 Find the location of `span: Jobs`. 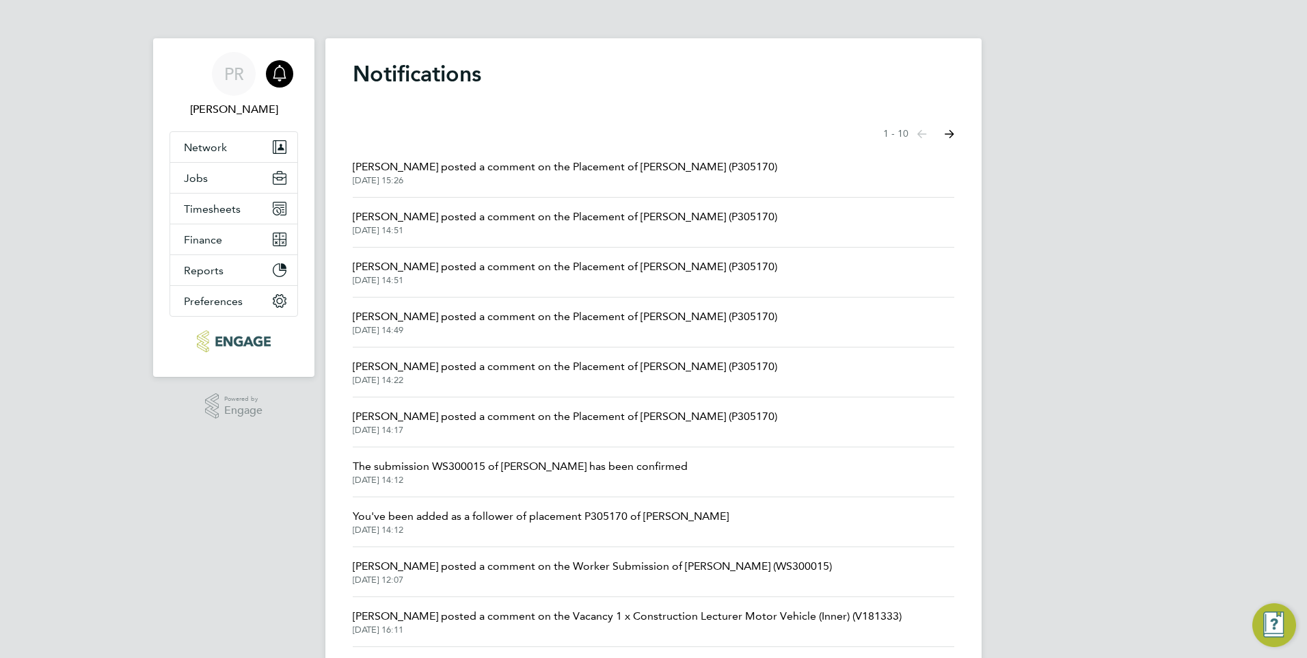

span: Jobs is located at coordinates (196, 178).